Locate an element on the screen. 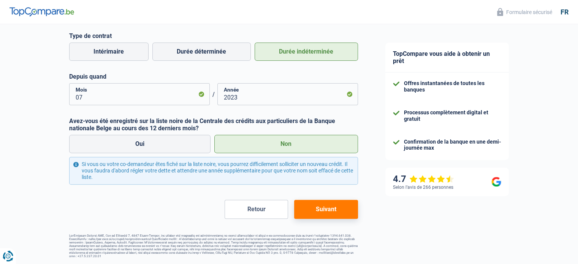  div: 4.7 is located at coordinates (423, 179).